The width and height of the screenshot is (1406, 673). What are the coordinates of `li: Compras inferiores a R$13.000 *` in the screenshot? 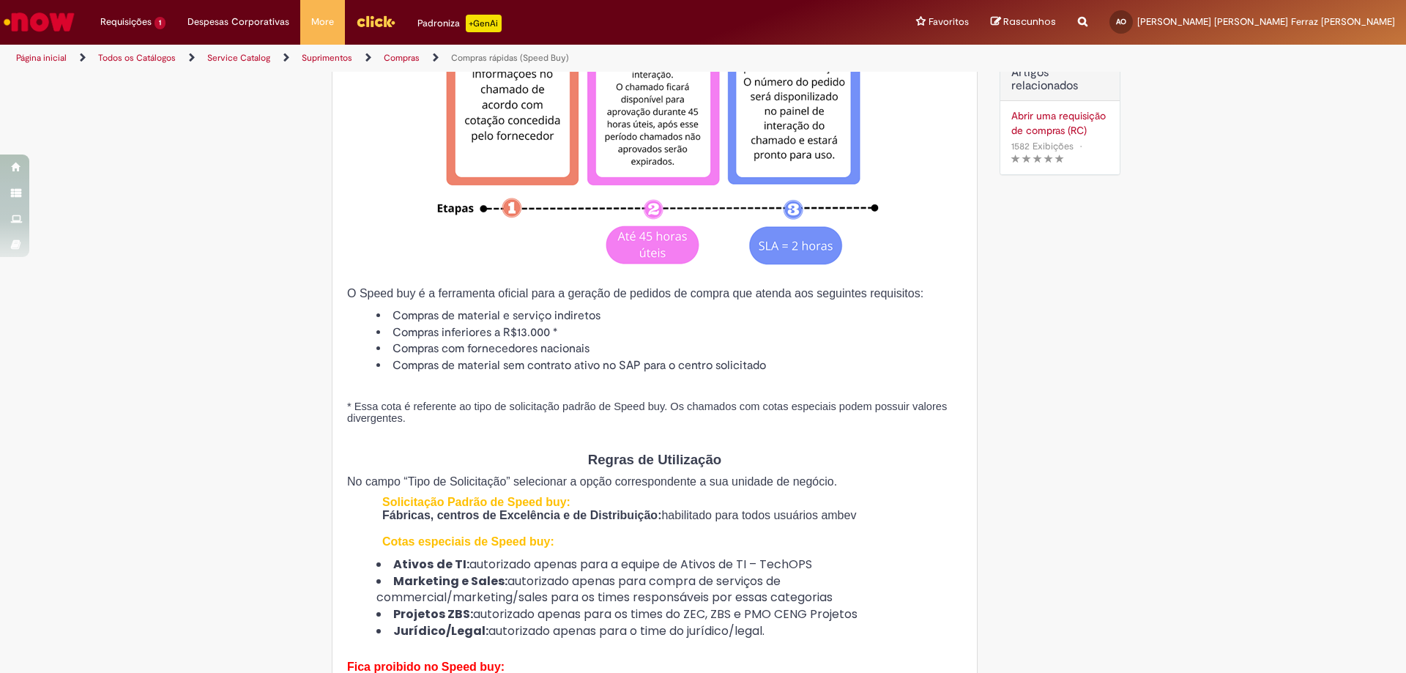 It's located at (670, 333).